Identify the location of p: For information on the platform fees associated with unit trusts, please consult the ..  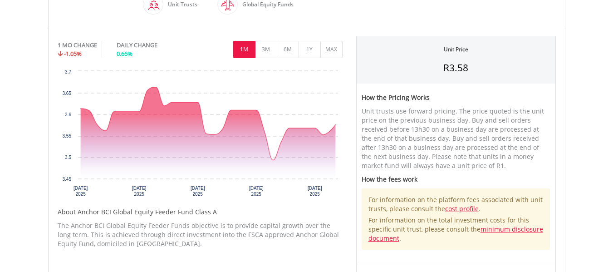
(456, 204).